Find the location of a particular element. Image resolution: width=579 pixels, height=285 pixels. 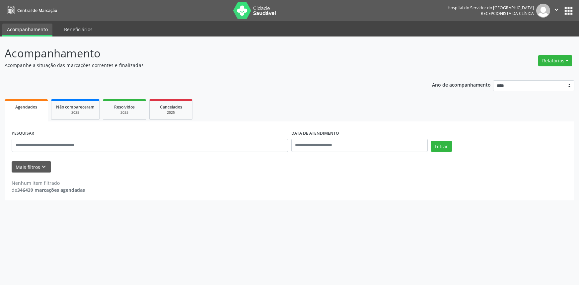

i: keyboard_arrow_down is located at coordinates (44, 167).